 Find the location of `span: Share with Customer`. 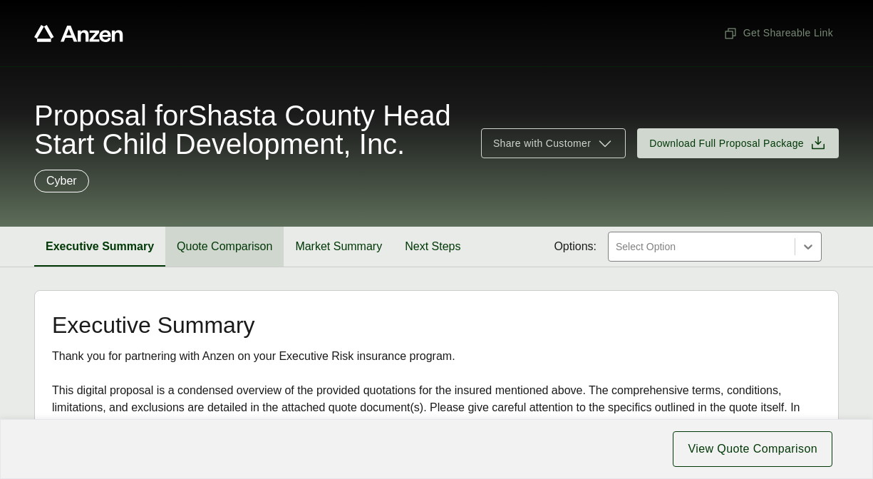

span: Share with Customer is located at coordinates (541, 143).